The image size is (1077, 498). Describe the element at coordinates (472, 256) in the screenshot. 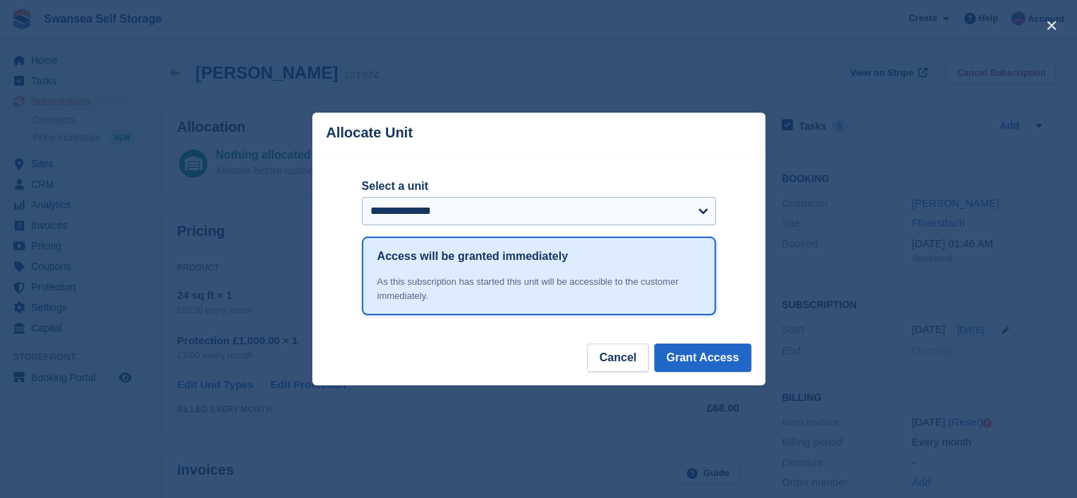

I see `h1: Access will be granted immediately` at that location.